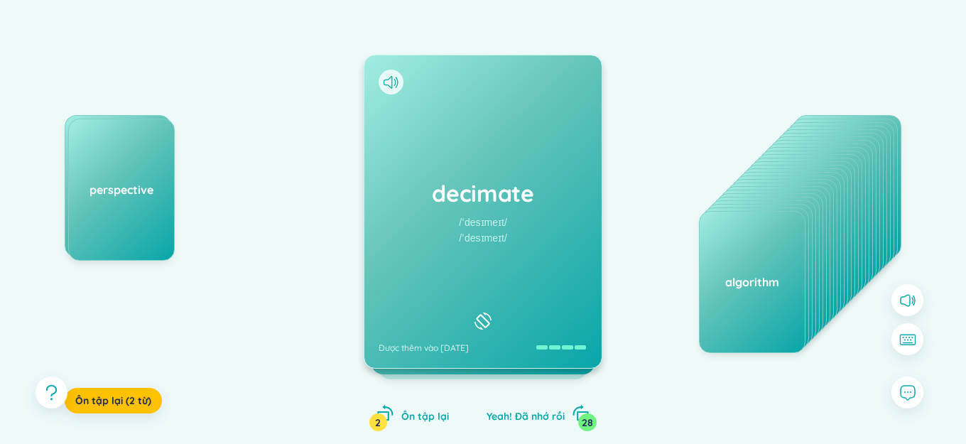 The image size is (966, 444). I want to click on span: rotate-left, so click(385, 413).